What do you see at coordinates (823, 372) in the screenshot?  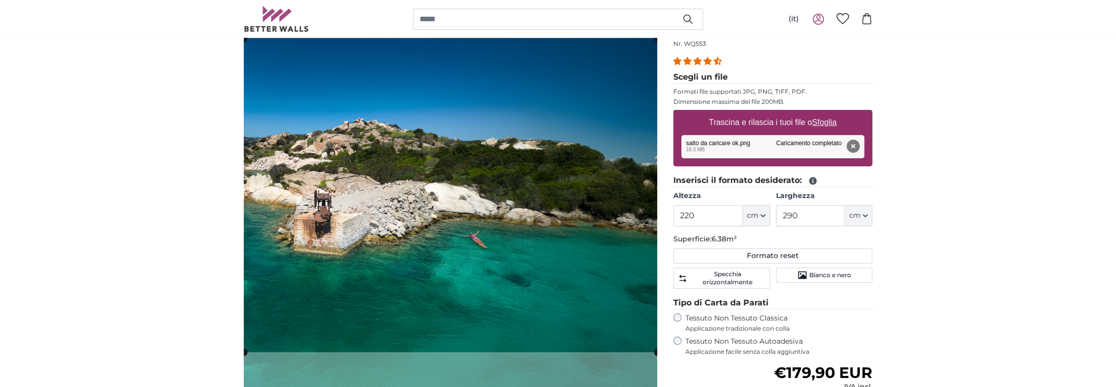 I see `span: €179,90 EUR` at bounding box center [823, 372].